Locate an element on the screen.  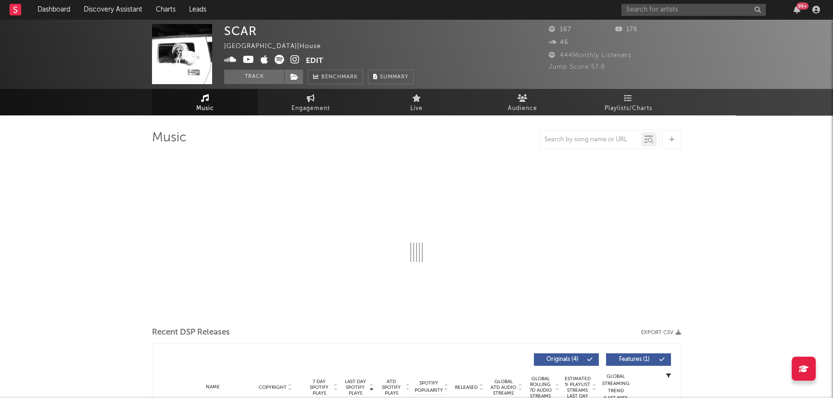
a: Music is located at coordinates (205, 102).